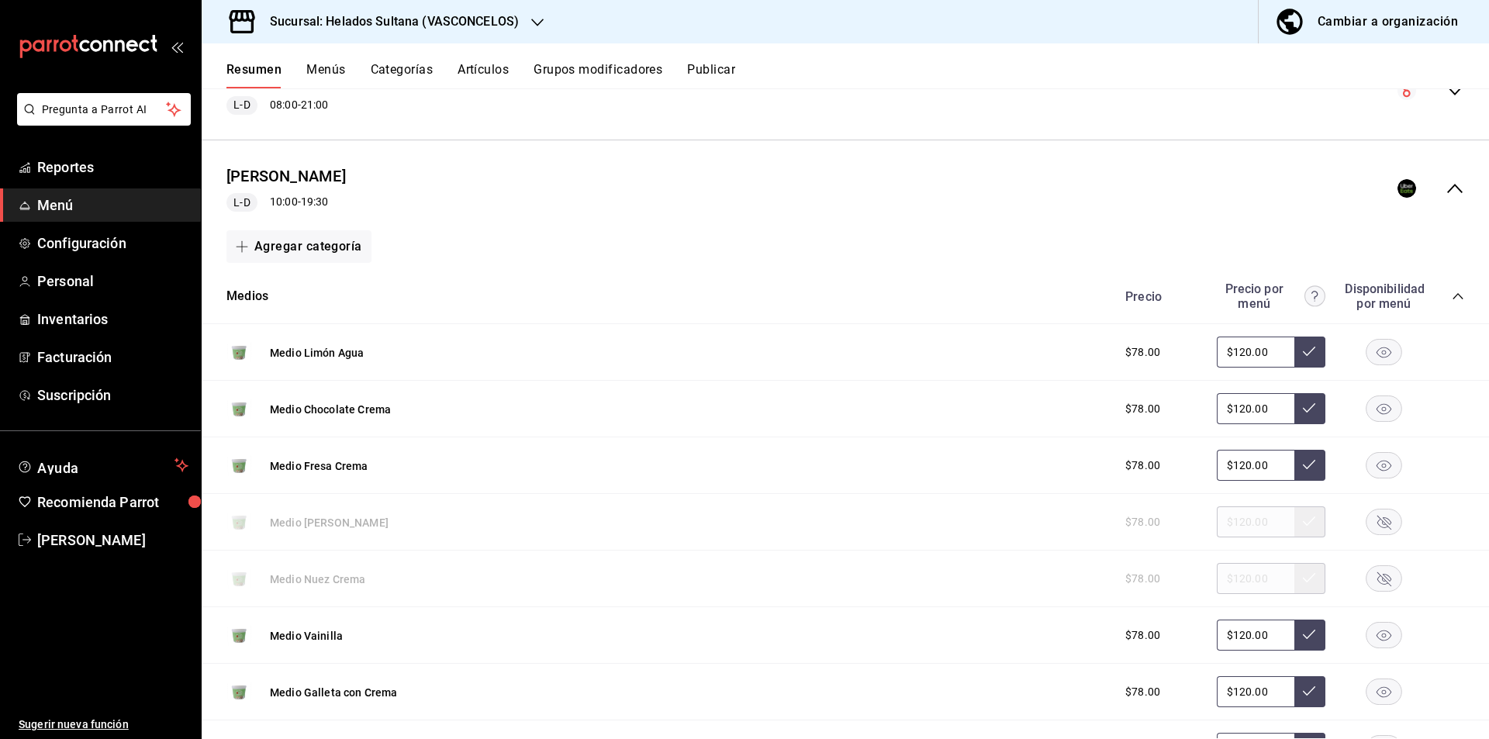 The width and height of the screenshot is (1489, 739). I want to click on h3: Sucursal: Helados Sultana (VASCONCELOS), so click(388, 22).